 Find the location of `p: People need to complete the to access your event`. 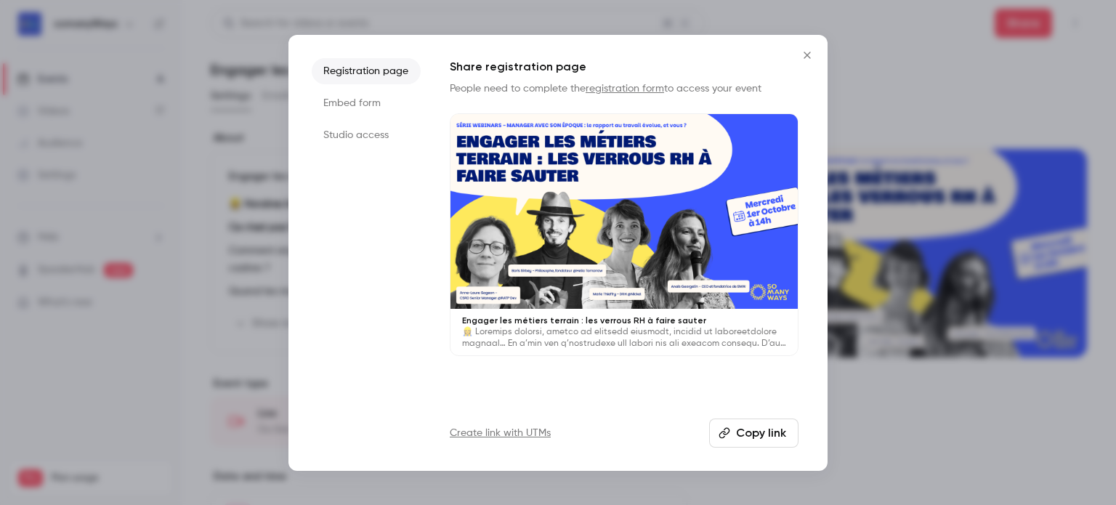

p: People need to complete the to access your event is located at coordinates (624, 89).